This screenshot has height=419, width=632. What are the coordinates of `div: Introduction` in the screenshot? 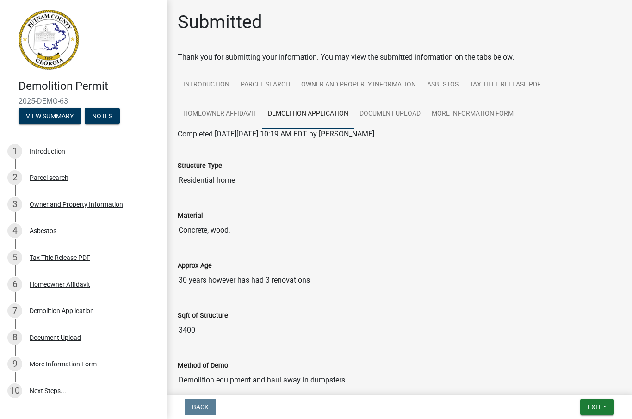 It's located at (47, 151).